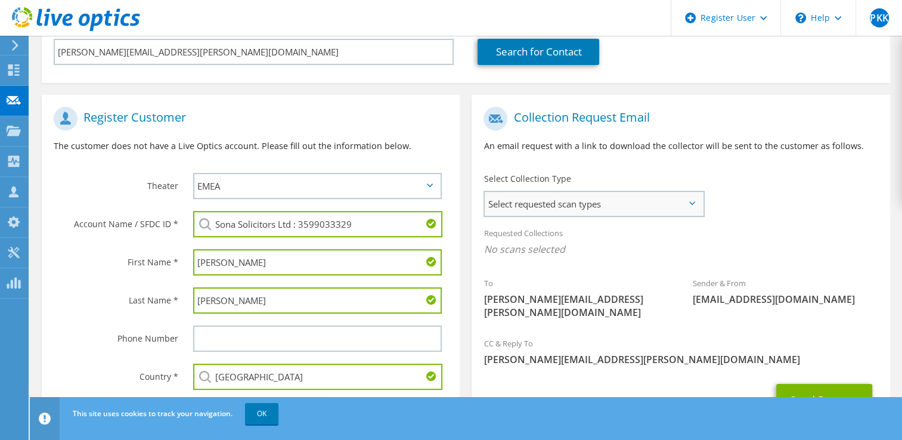  What do you see at coordinates (262, 414) in the screenshot?
I see `a: OK` at bounding box center [262, 414].